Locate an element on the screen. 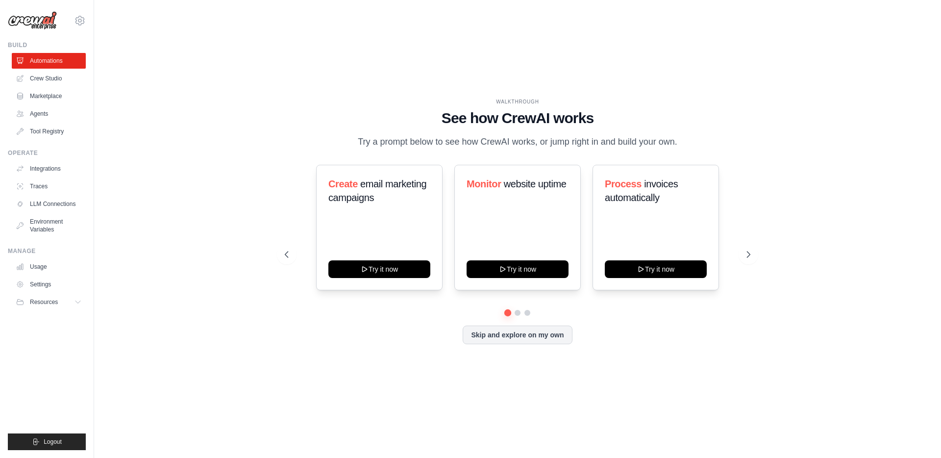 The image size is (941, 458). a: Traces is located at coordinates (49, 186).